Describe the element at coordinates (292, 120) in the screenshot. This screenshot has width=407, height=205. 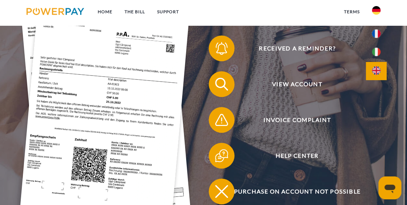
I see `button: Invoice complaint` at that location.